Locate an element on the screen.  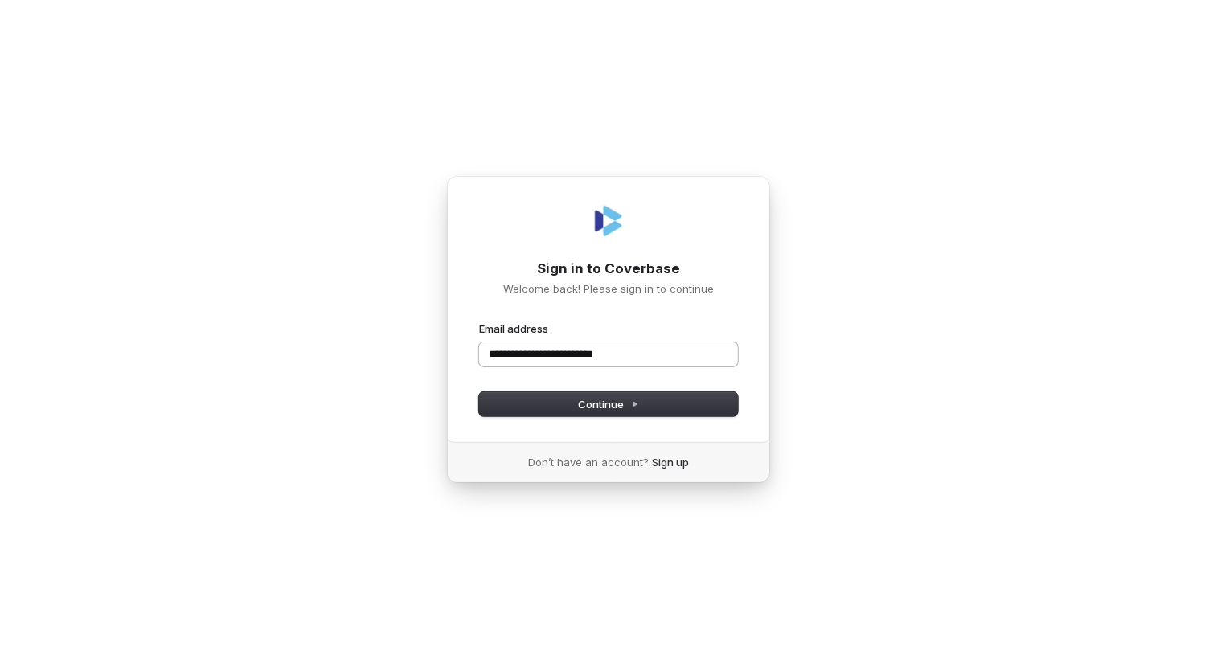
h1: Sign in to Coverbase is located at coordinates (608, 269).